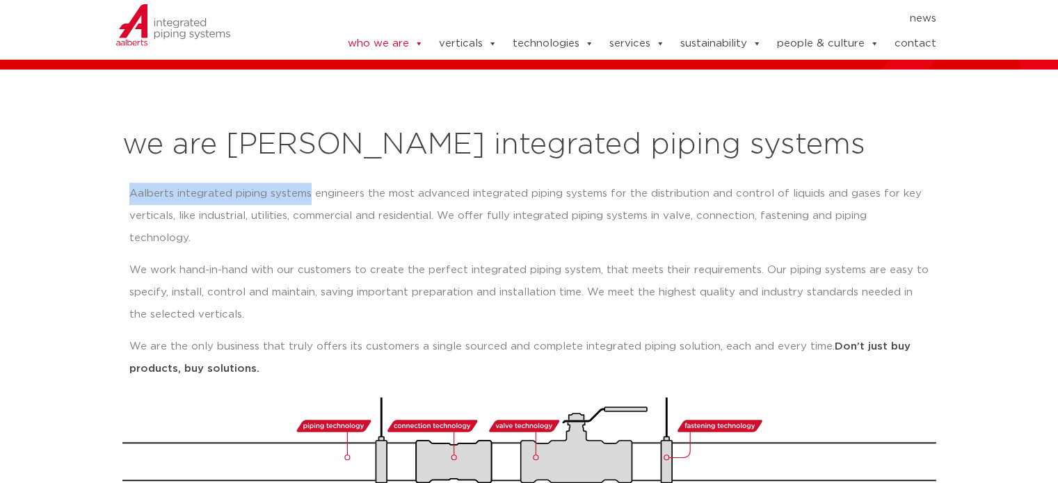  I want to click on p: Aalberts integrated piping systems engineers the most advanced integrated piping systems for the ..., so click(529, 216).